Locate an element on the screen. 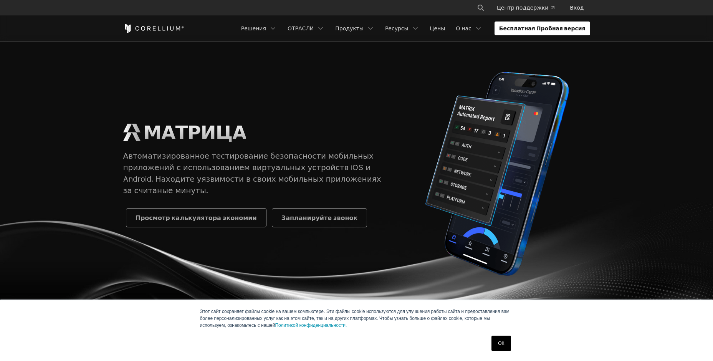 This screenshot has width=713, height=361. a: ОТРАСЛИ is located at coordinates (306, 28).